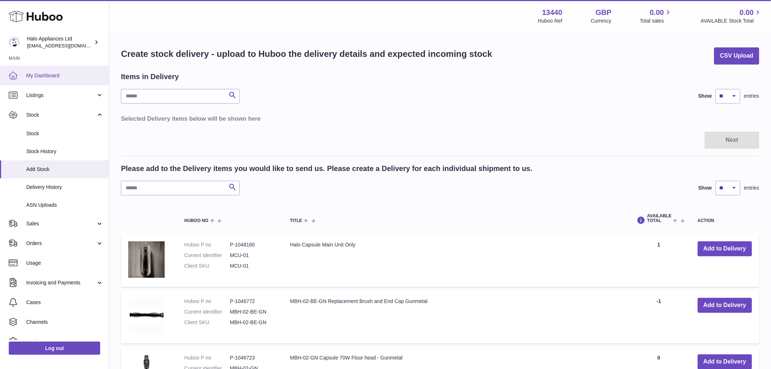 The image size is (771, 369). Describe the element at coordinates (327, 168) in the screenshot. I see `h2: Please add to the Delivery items you would like to send us. Please create a Delivery for each ind...` at that location.